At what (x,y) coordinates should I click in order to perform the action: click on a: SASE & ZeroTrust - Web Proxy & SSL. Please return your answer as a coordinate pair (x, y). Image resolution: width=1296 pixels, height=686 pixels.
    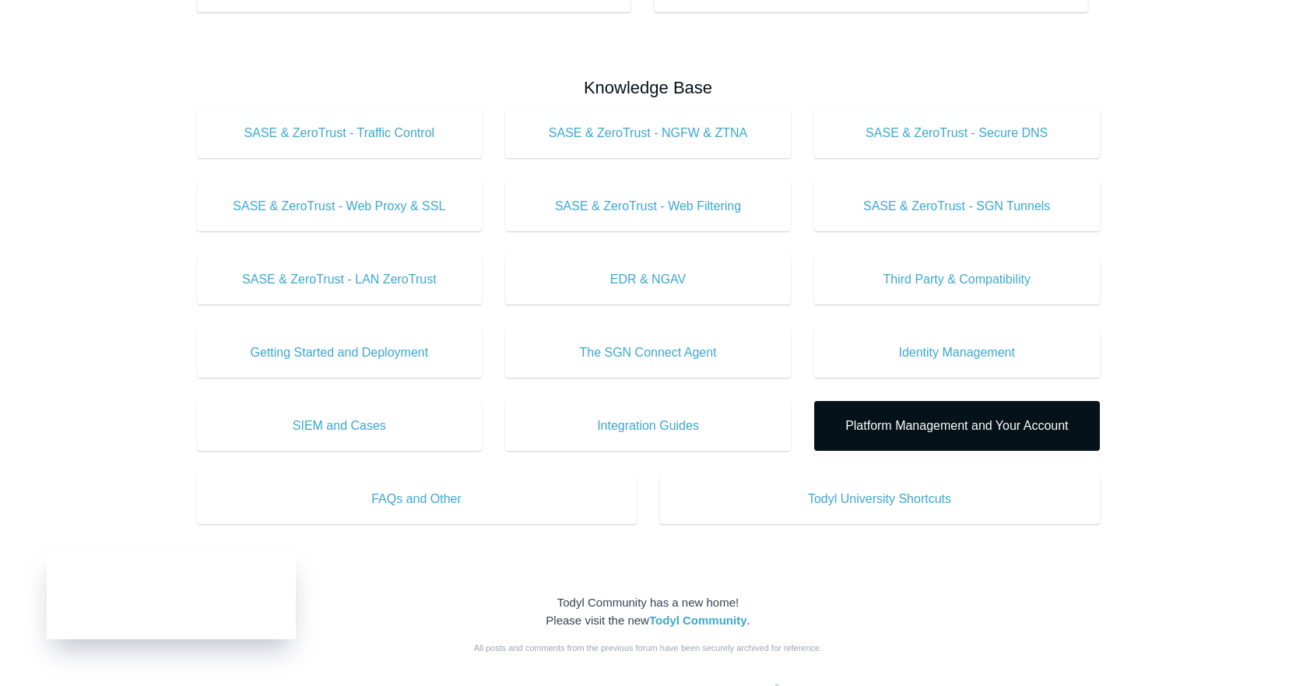
    Looking at the image, I should click on (339, 206).